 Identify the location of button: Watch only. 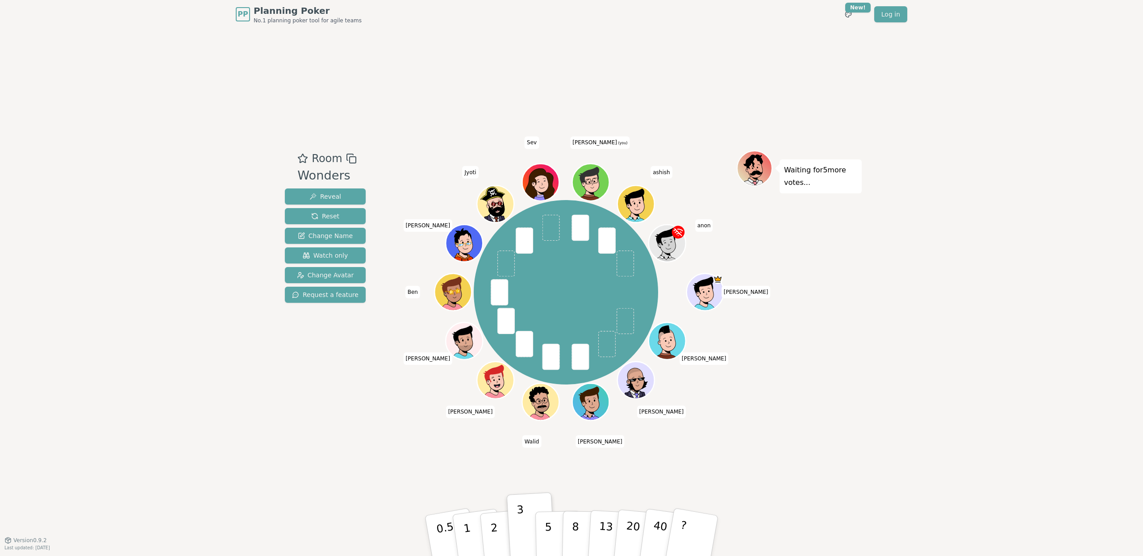
(325, 255).